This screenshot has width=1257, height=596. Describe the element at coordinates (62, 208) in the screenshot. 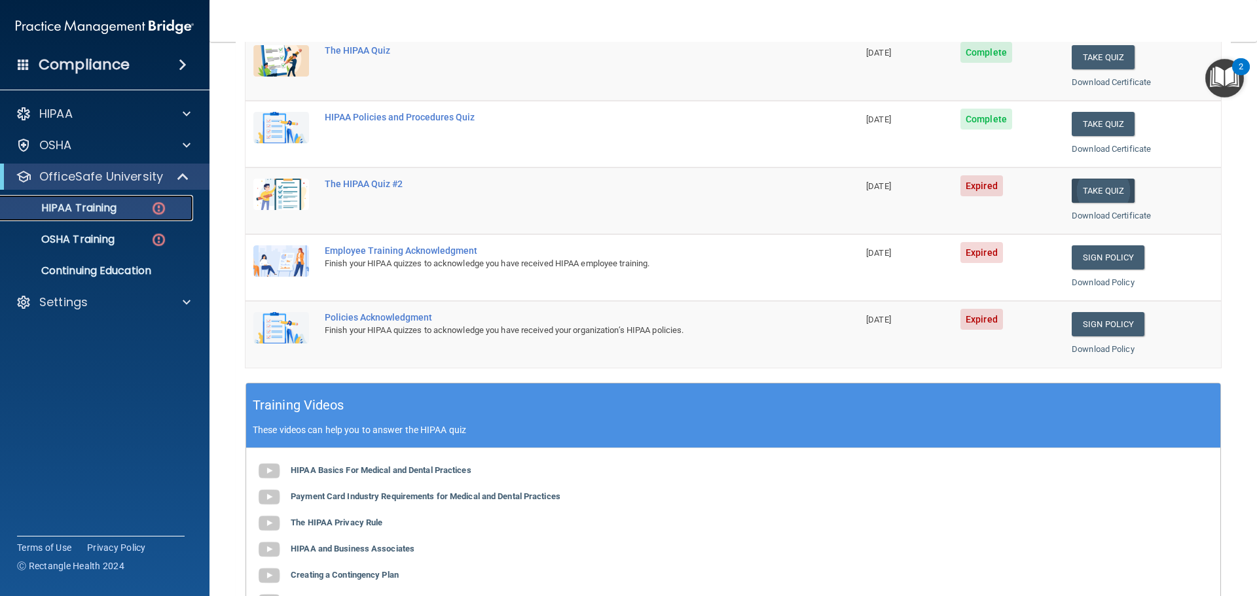

I see `p: HIPAA Training` at that location.